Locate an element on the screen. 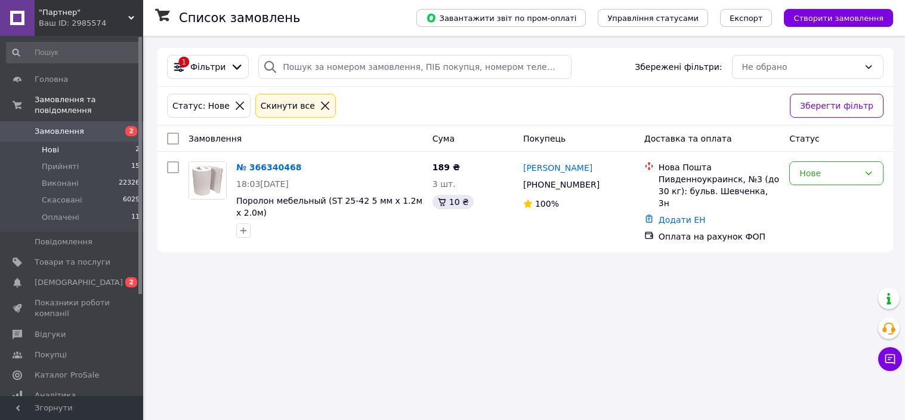  span: Каталог ProSale is located at coordinates (67, 375).